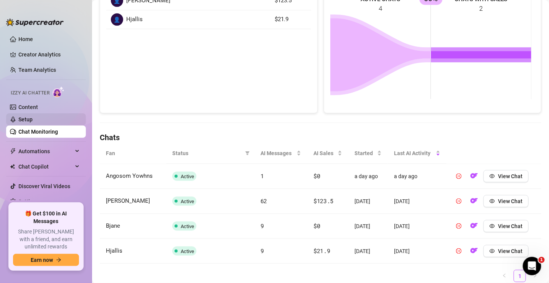 Image resolution: width=549 pixels, height=283 pixels. What do you see at coordinates (320, 137) in the screenshot?
I see `h4: Chats` at bounding box center [320, 137].